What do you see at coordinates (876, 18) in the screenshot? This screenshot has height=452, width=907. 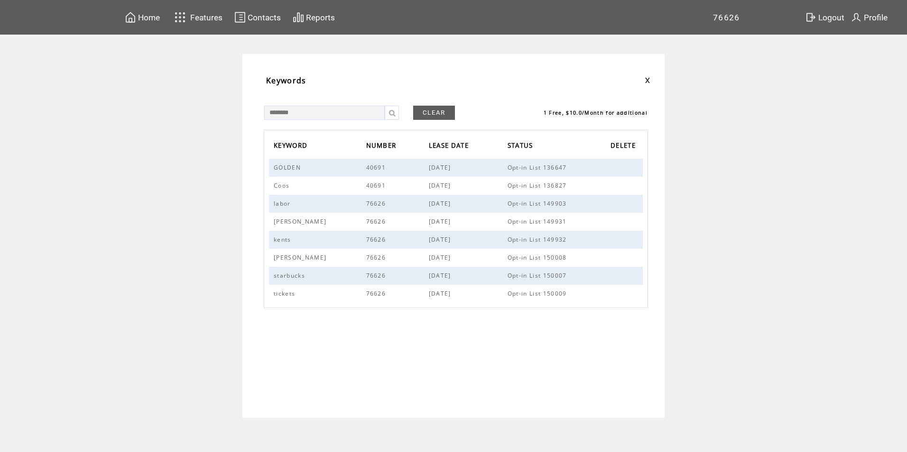 I see `span: Profile` at bounding box center [876, 18].